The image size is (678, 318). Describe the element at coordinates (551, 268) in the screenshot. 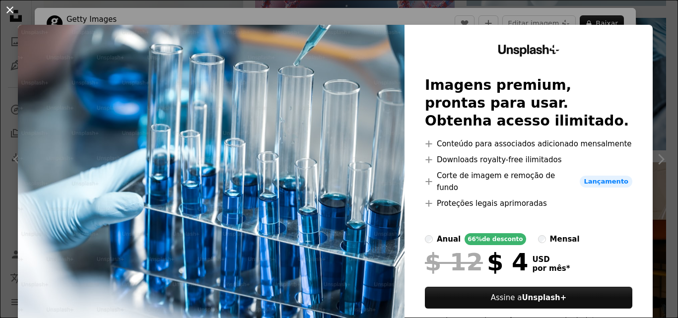

I see `span: por mês *` at that location.